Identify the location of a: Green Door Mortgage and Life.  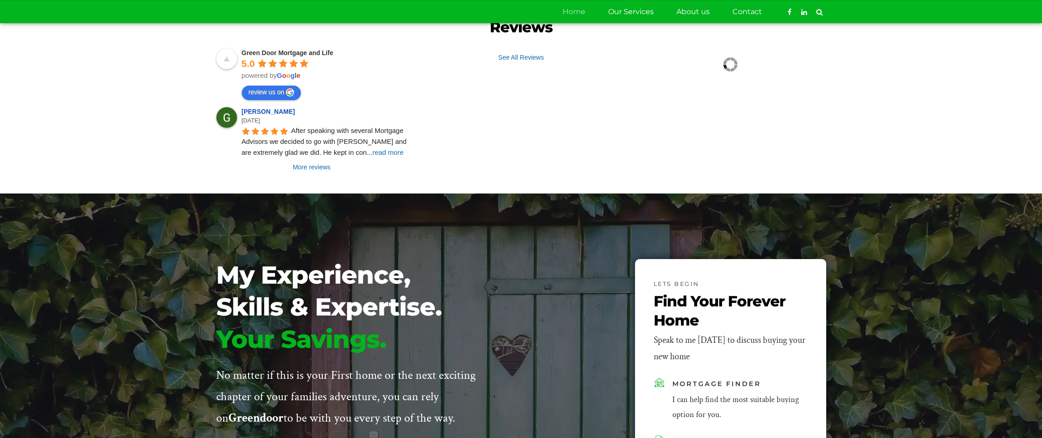
(287, 53).